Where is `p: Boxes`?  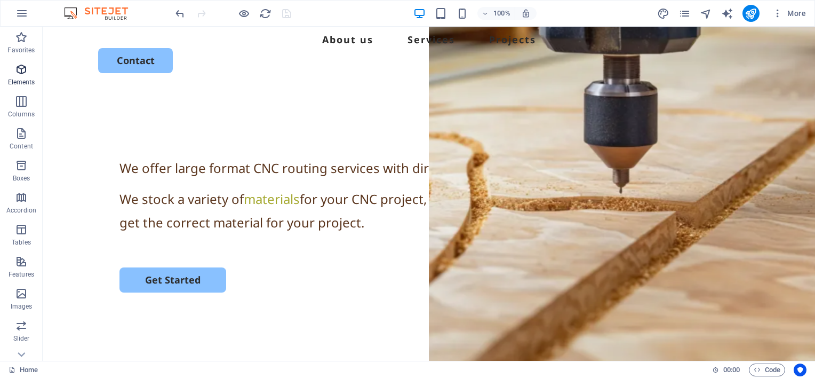 p: Boxes is located at coordinates (21, 178).